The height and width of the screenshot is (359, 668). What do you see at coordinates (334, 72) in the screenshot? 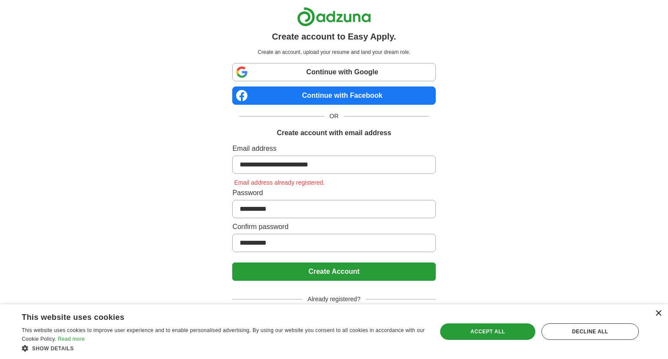
I see `a: Continue with Google` at bounding box center [334, 72].